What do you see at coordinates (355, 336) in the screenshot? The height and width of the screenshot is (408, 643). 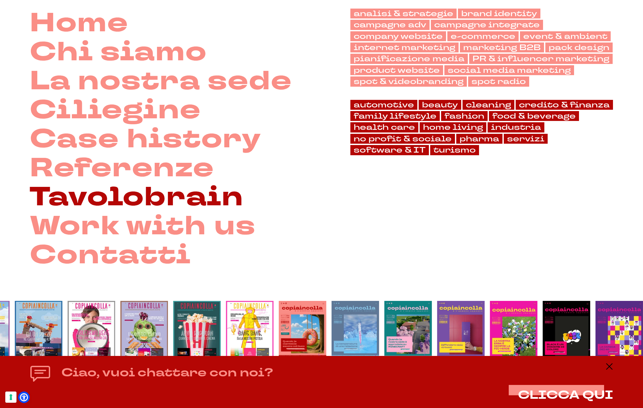 I see `img: copertina numero 38` at bounding box center [355, 336].